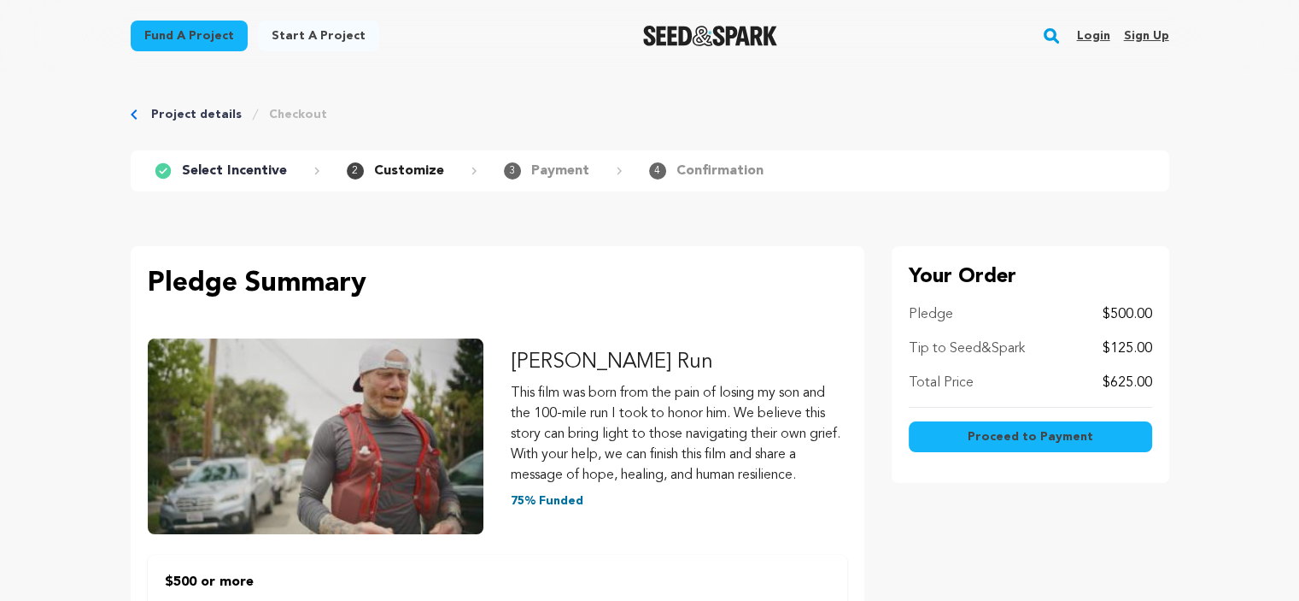 The height and width of the screenshot is (601, 1299). Describe the element at coordinates (316, 436) in the screenshot. I see `img: Ryan’s Run image` at that location.